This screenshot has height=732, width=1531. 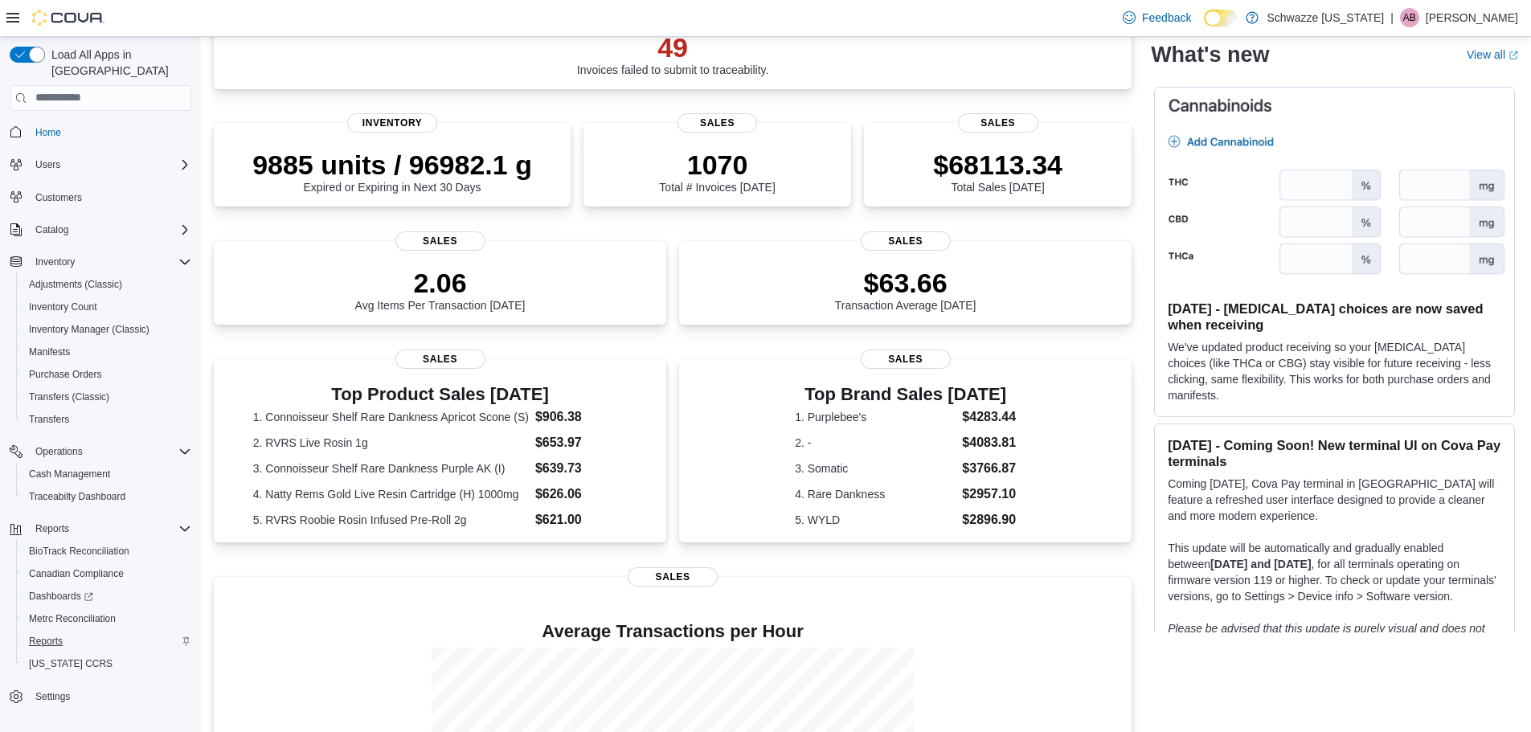 What do you see at coordinates (581, 417) in the screenshot?
I see `dd: $906.38` at bounding box center [581, 417].